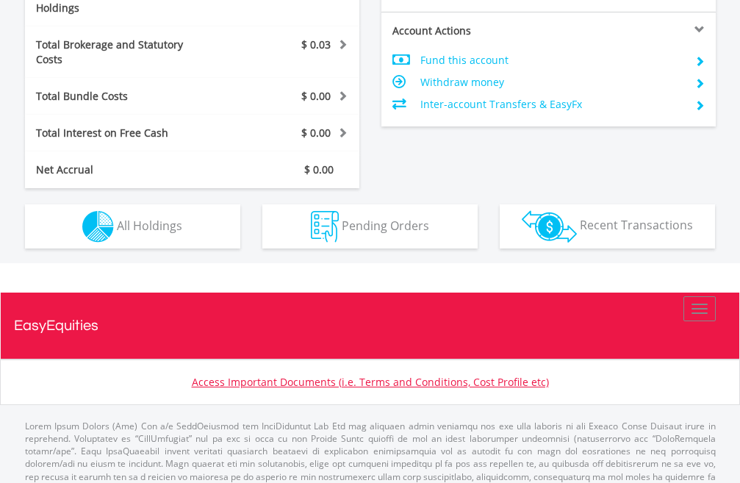 The width and height of the screenshot is (740, 483). I want to click on img: pending_instructions-wht.png, so click(325, 226).